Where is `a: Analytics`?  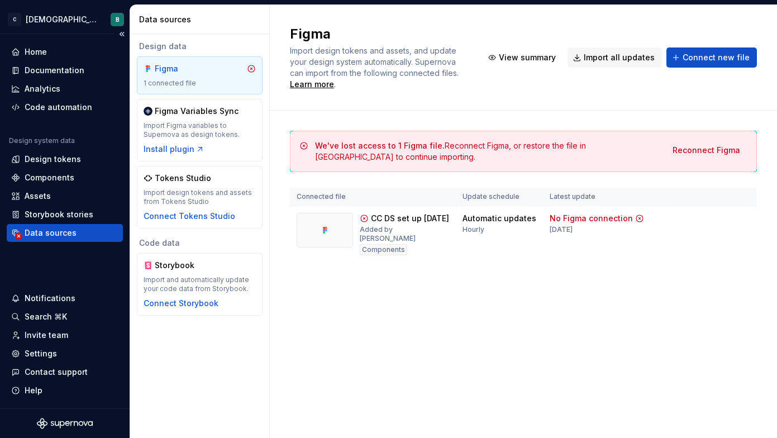
a: Analytics is located at coordinates (65, 89).